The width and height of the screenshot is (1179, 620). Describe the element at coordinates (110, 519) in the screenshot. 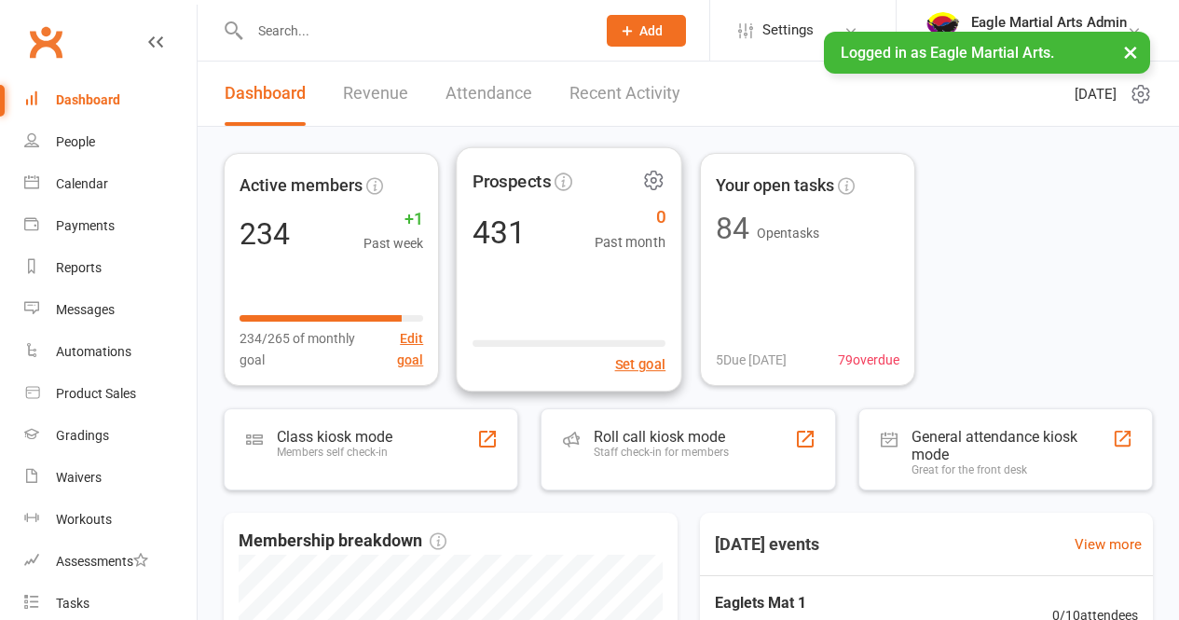

I see `a: Workouts` at that location.